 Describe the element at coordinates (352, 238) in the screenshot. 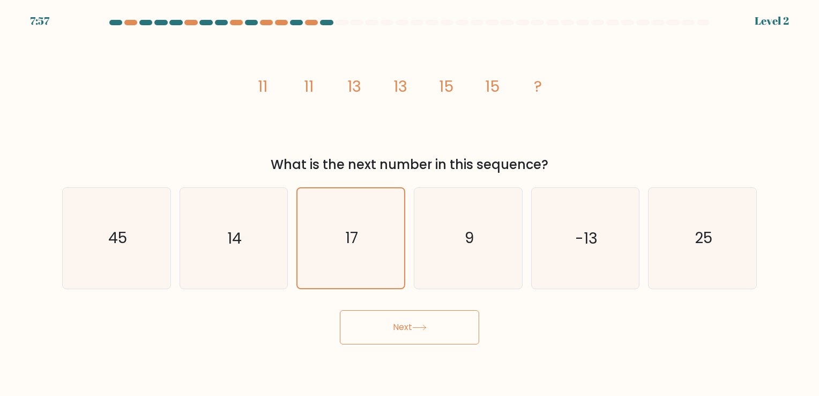

I see `text: 17` at that location.